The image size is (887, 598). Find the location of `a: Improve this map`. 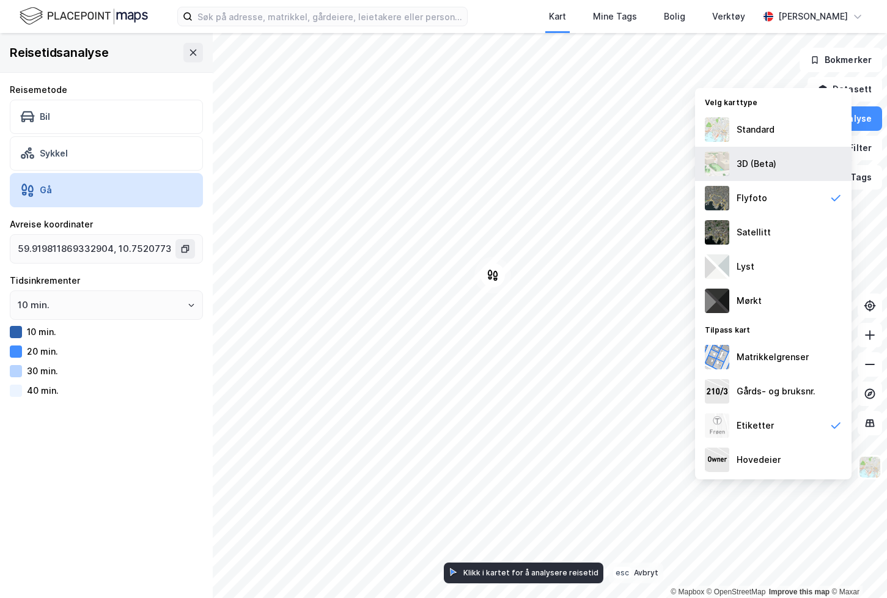

a: Improve this map is located at coordinates (799, 592).